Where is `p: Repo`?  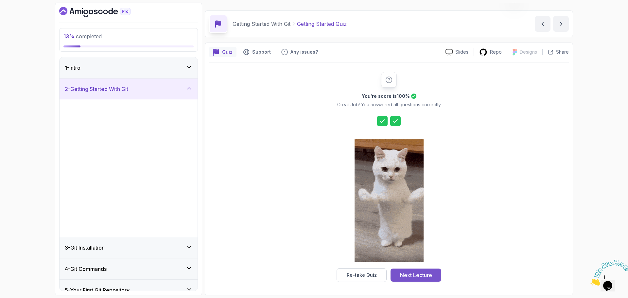
p: Repo is located at coordinates (496, 52).